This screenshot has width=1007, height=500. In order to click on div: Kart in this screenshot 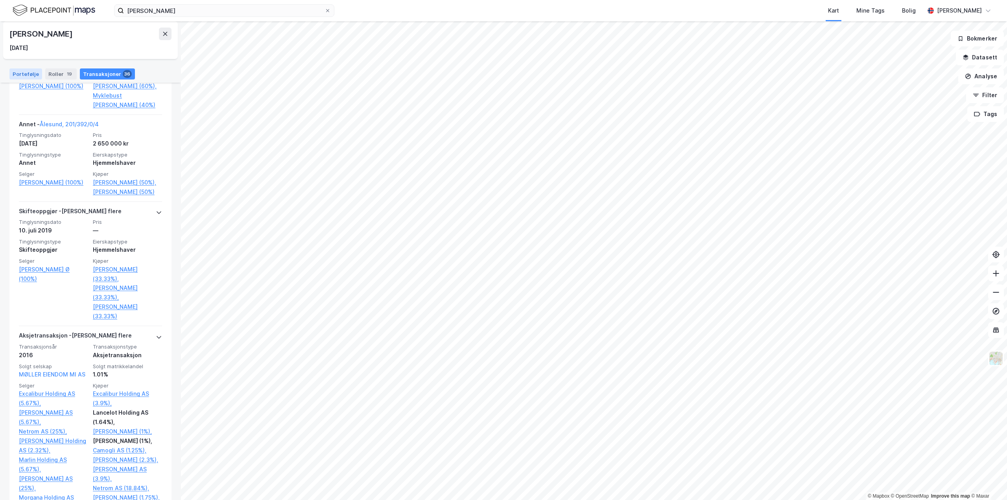, I will do `click(834, 11)`.